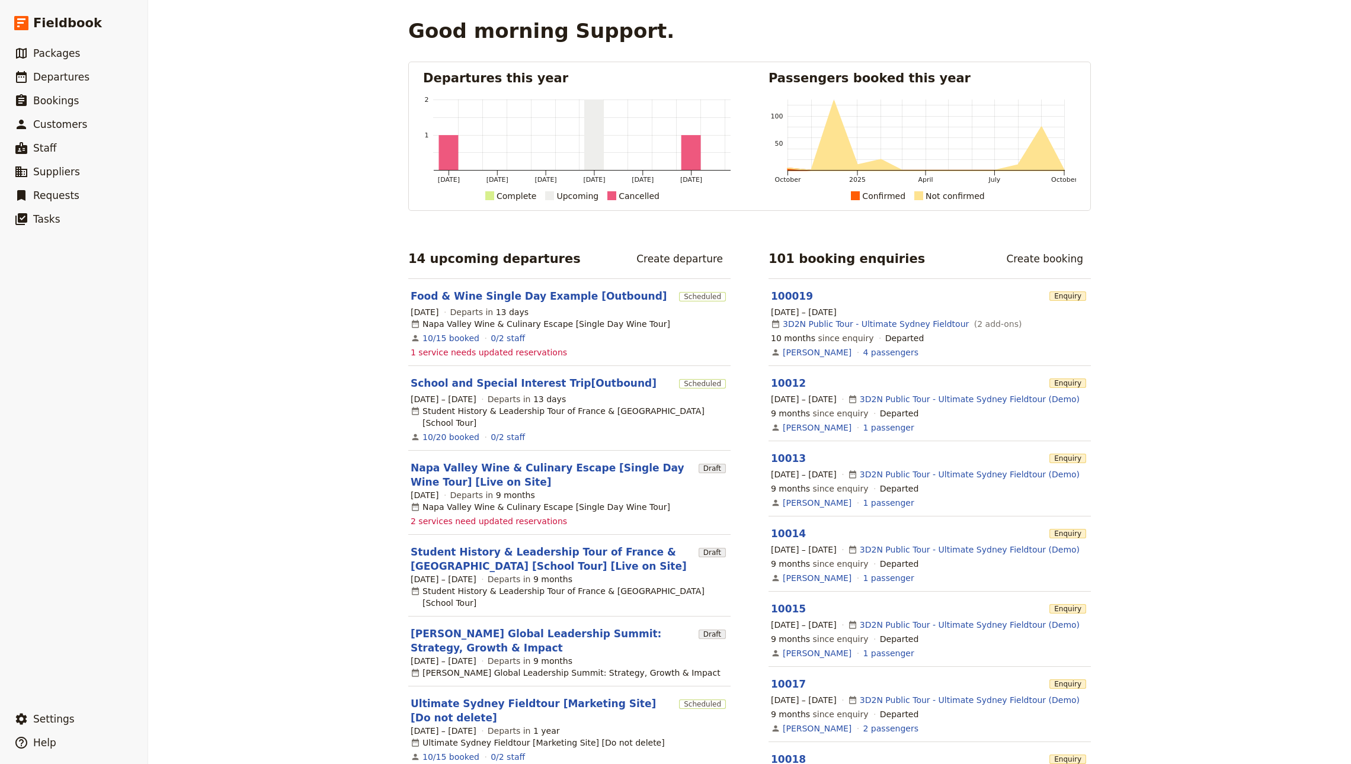 The height and width of the screenshot is (764, 1351). What do you see at coordinates (542, 711) in the screenshot?
I see `a: Ultimate Sydney Fieldtour [Marketing Site] [Do not delete]` at bounding box center [542, 711].